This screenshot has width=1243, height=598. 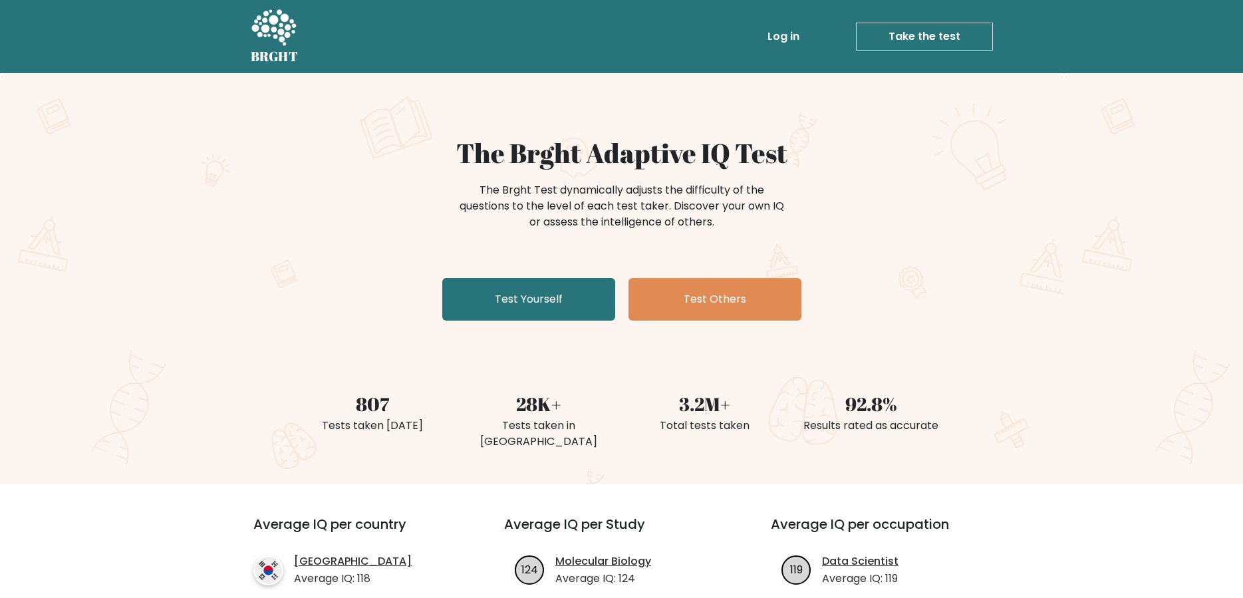 I want to click on a: Take the test, so click(x=924, y=37).